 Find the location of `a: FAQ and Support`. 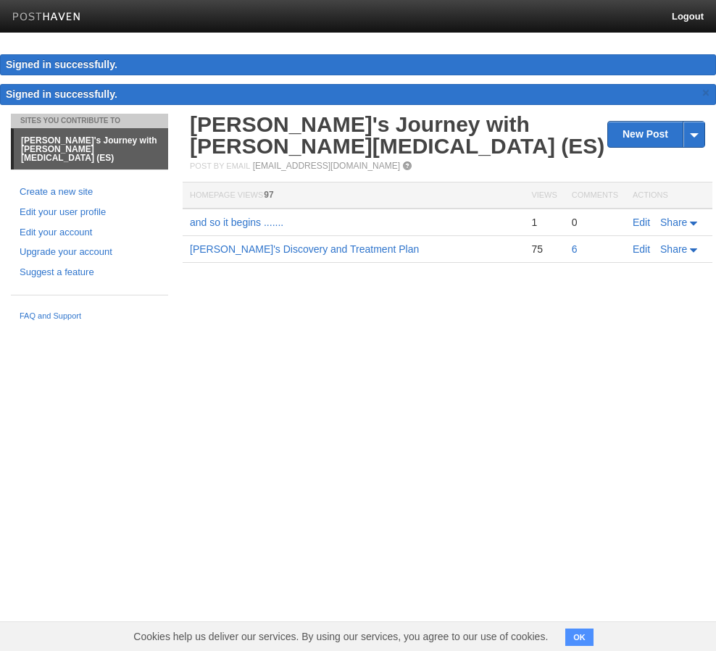

a: FAQ and Support is located at coordinates (89, 317).